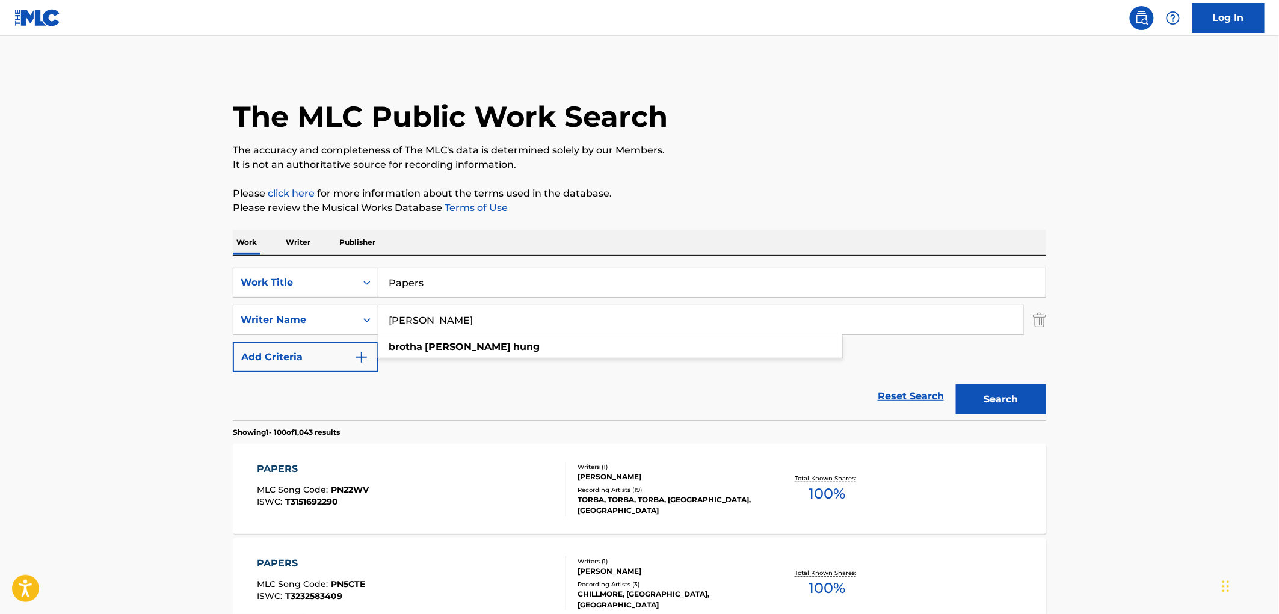 Image resolution: width=1279 pixels, height=614 pixels. What do you see at coordinates (348, 584) in the screenshot?
I see `span: PN5CTE` at bounding box center [348, 584].